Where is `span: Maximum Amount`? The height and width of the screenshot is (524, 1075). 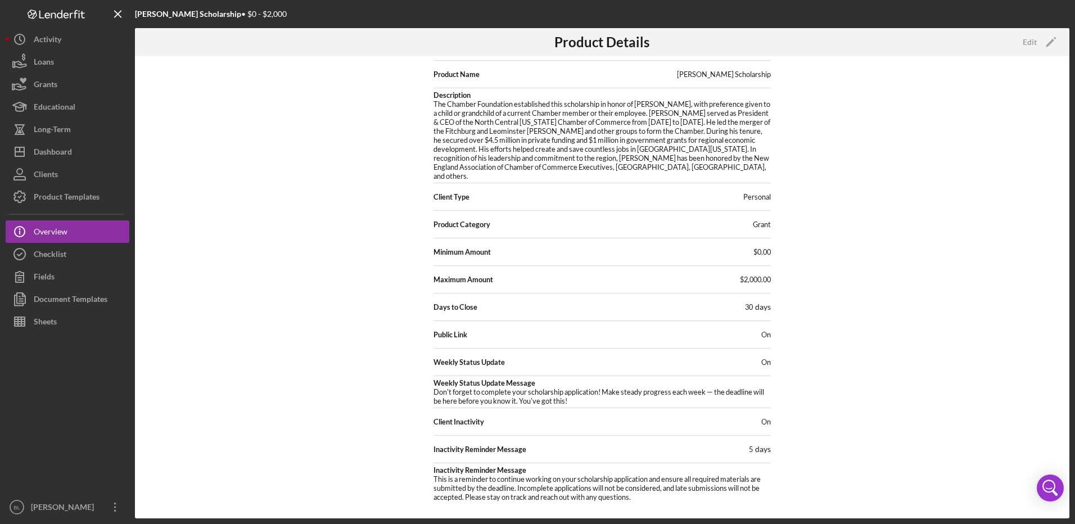
span: Maximum Amount is located at coordinates (463, 280).